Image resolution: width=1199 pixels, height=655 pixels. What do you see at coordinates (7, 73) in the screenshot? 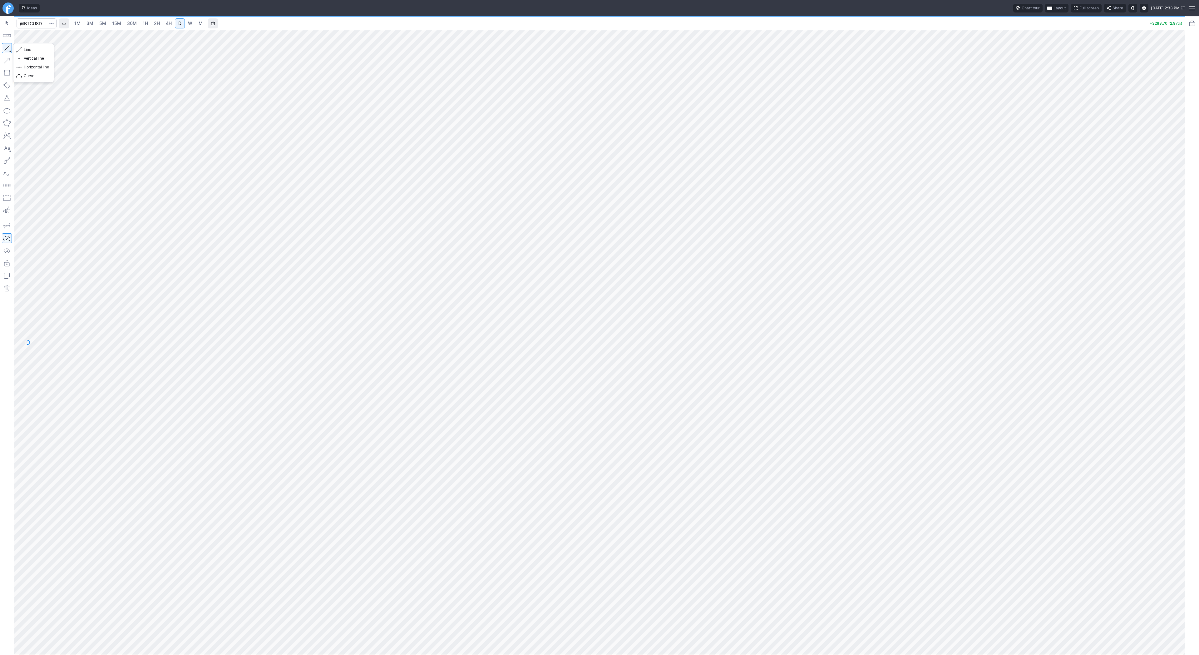
I see `button: Rectangle` at bounding box center [7, 73].